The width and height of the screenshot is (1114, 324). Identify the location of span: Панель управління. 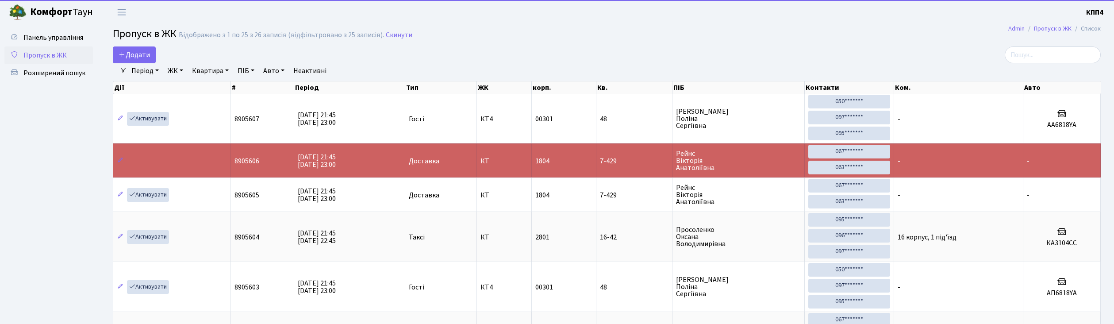
(53, 38).